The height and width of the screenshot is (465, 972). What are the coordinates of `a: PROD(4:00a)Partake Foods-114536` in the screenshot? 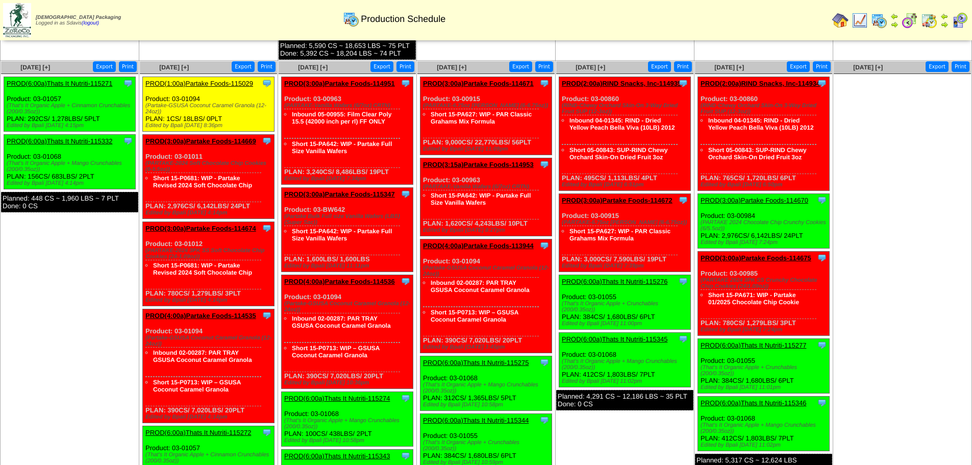 It's located at (339, 281).